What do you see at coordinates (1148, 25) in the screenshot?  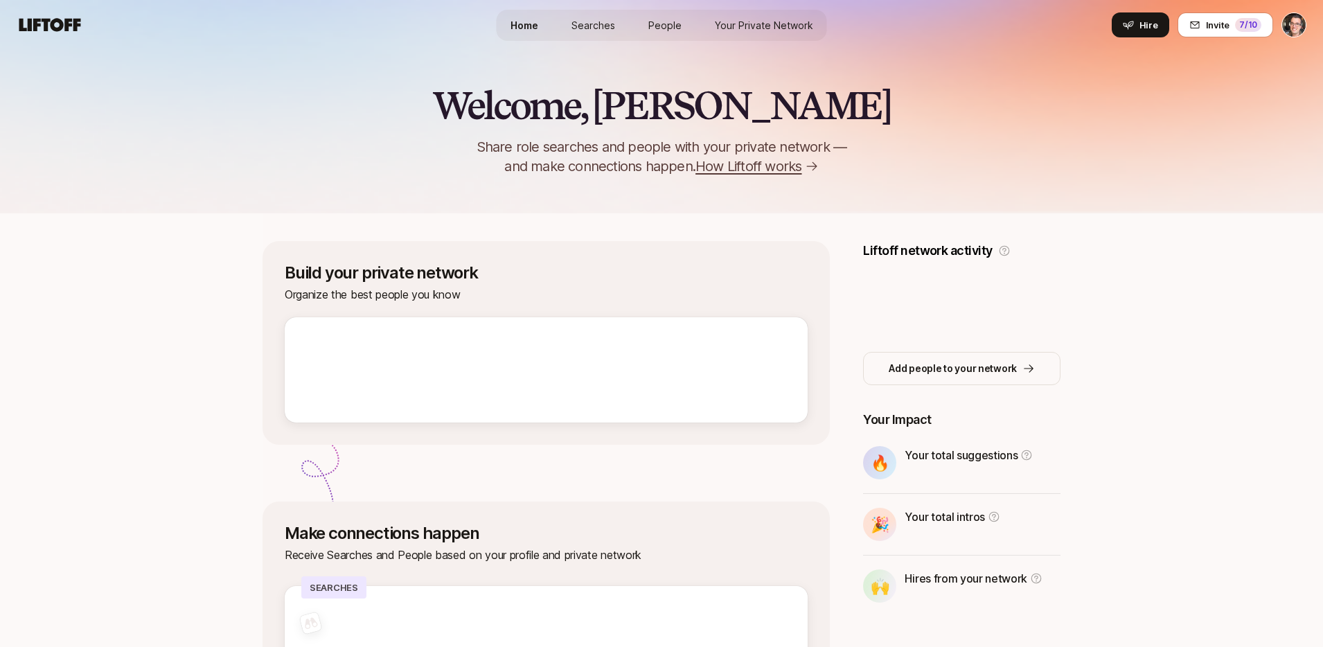 I see `span: Hire` at bounding box center [1148, 25].